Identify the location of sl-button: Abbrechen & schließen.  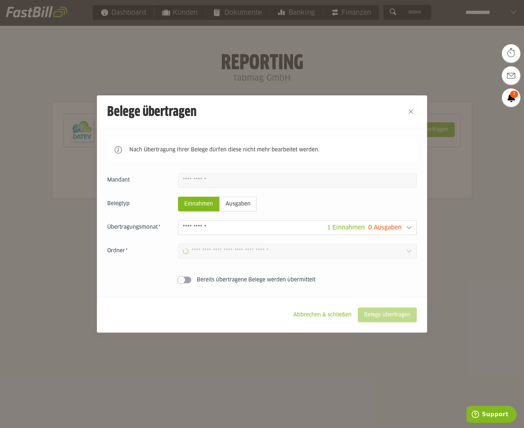
(322, 315).